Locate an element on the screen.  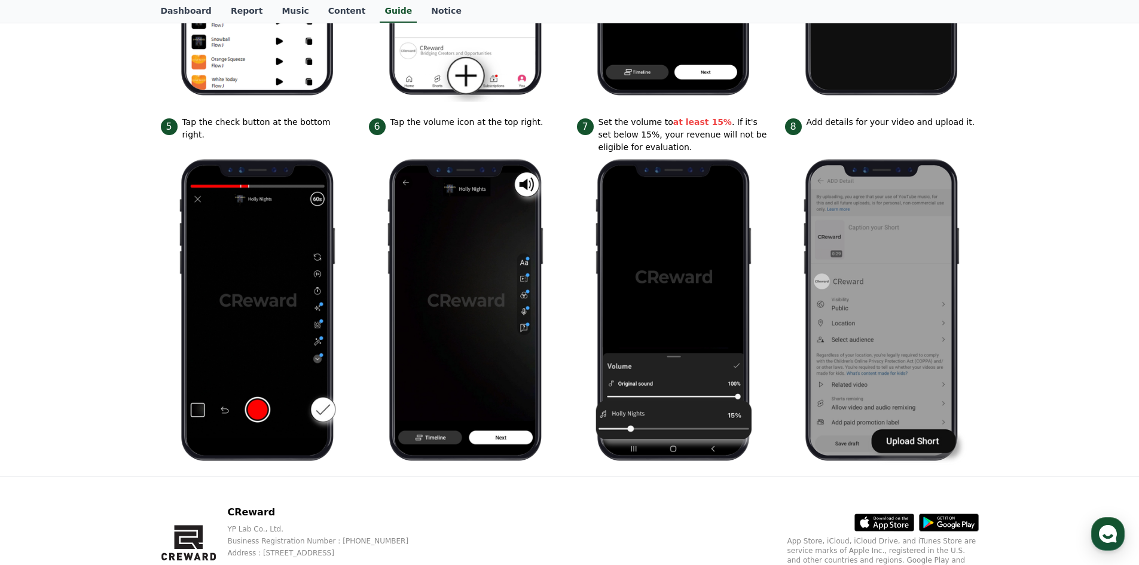
p: Tap the check button at the bottom right. is located at coordinates (268, 129).